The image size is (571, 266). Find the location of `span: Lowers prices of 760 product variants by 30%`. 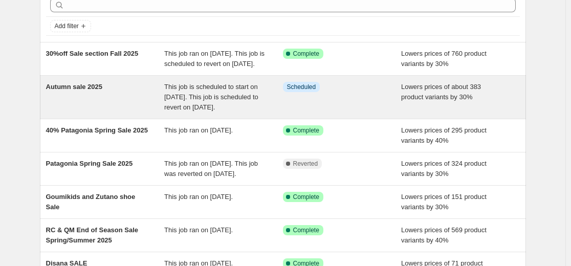

span: Lowers prices of 760 product variants by 30% is located at coordinates (443, 58).